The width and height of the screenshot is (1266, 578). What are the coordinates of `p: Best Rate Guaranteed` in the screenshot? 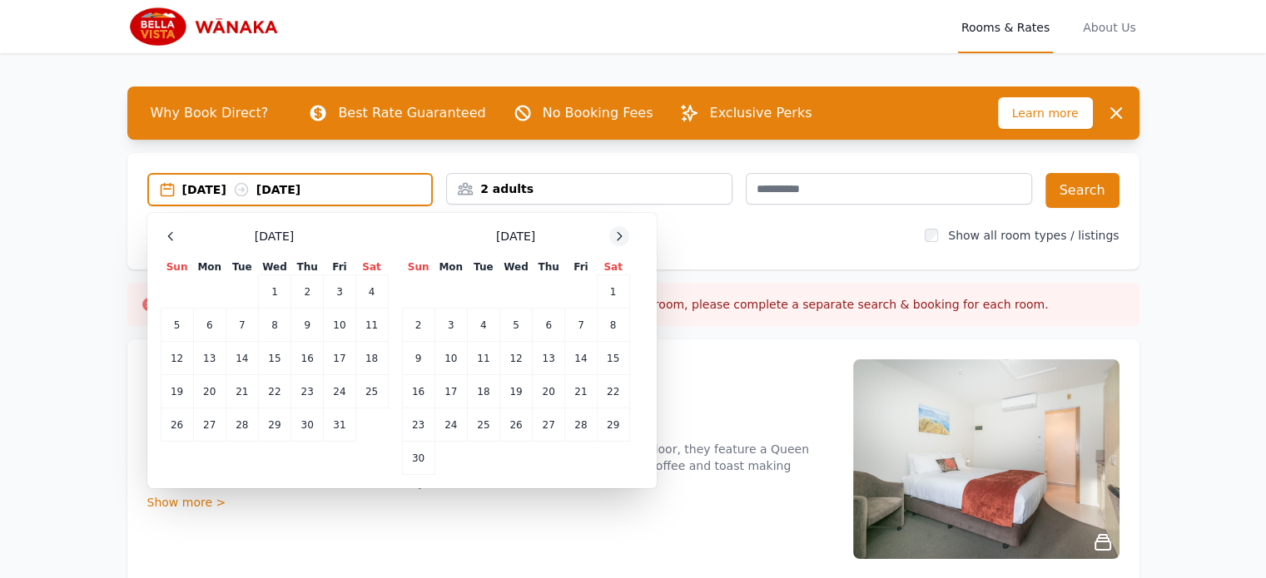 It's located at (411, 113).